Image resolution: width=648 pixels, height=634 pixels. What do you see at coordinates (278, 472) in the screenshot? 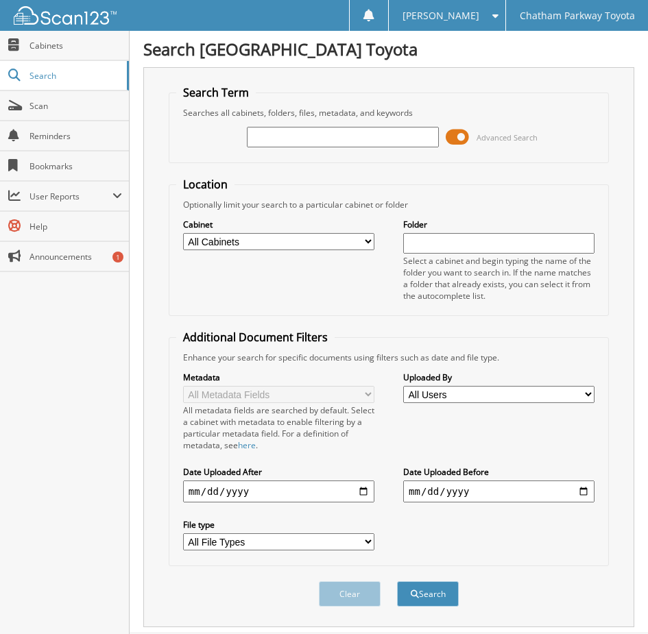
I see `label: Date Uploaded After` at bounding box center [278, 472].